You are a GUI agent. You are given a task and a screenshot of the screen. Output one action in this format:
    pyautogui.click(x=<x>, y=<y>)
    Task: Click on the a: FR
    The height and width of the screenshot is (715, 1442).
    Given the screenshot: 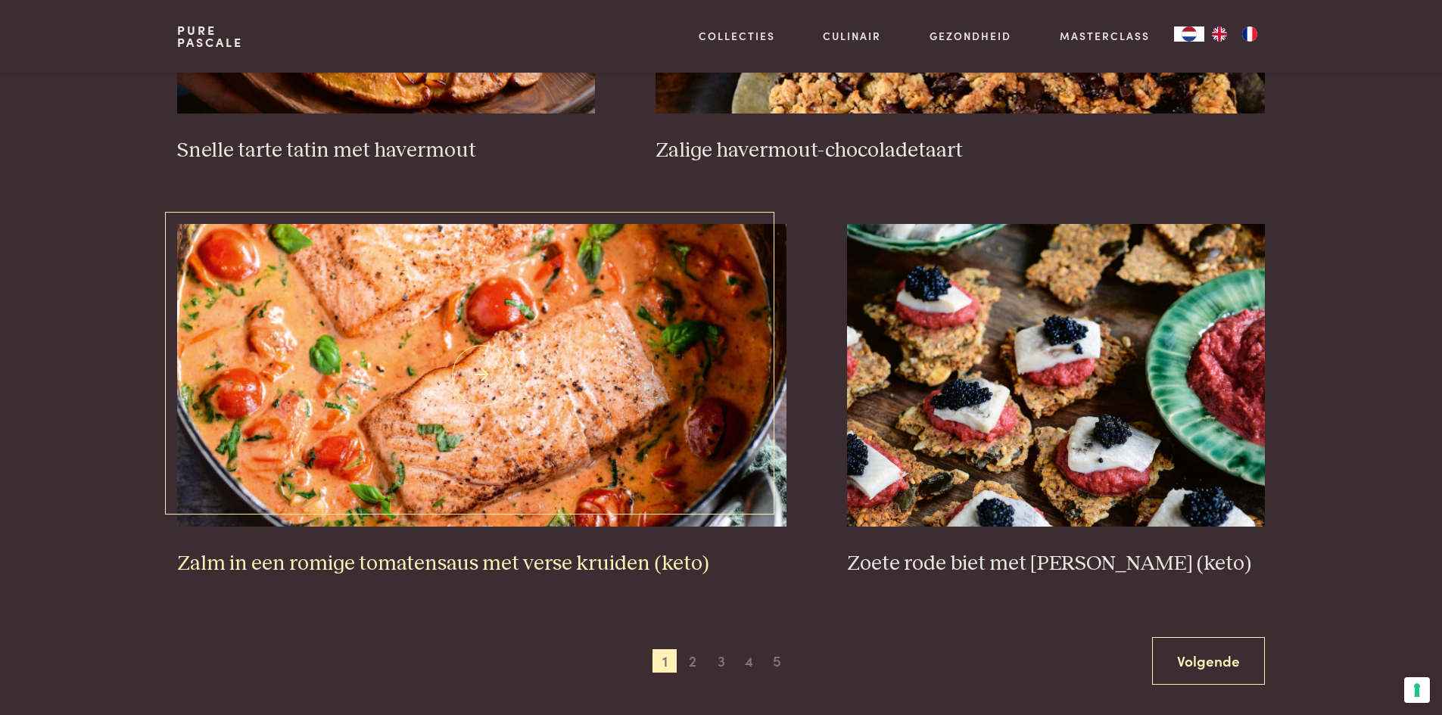 What is the action you would take?
    pyautogui.click(x=1250, y=34)
    